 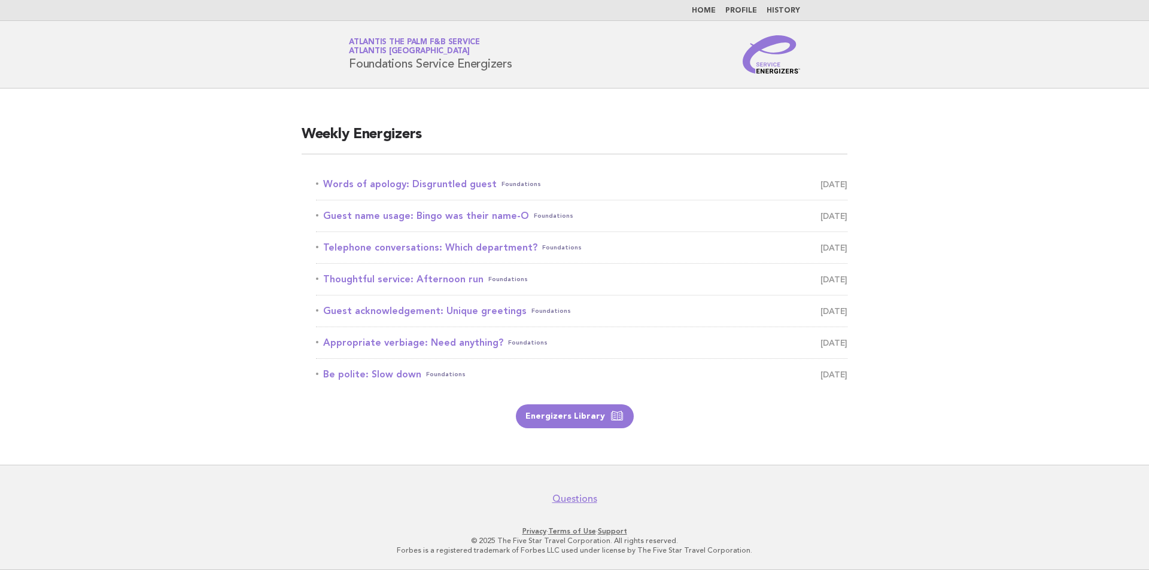 I want to click on a: Privacy, so click(x=534, y=531).